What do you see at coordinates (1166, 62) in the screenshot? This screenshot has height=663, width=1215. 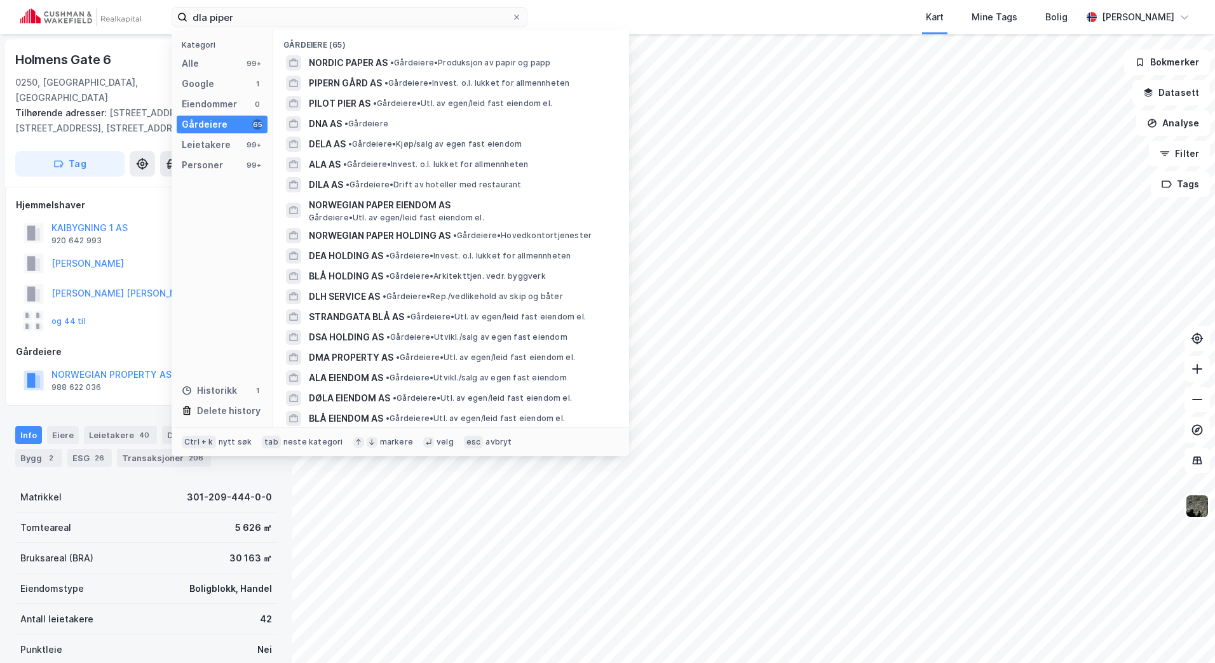 I see `button: Bokmerker` at bounding box center [1166, 62].